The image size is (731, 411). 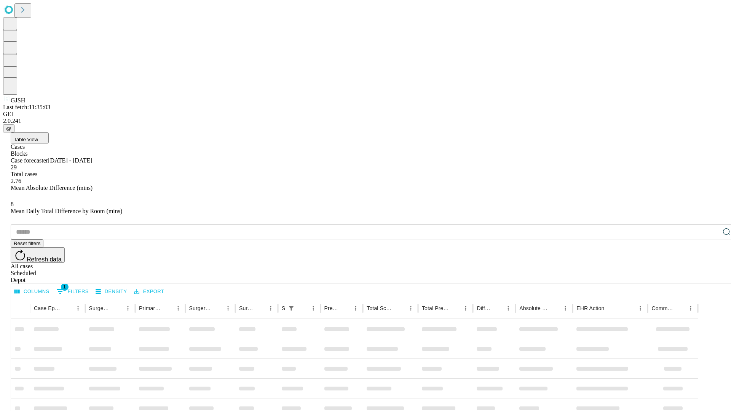 I want to click on span: Last fetch: 11:35:03, so click(x=27, y=107).